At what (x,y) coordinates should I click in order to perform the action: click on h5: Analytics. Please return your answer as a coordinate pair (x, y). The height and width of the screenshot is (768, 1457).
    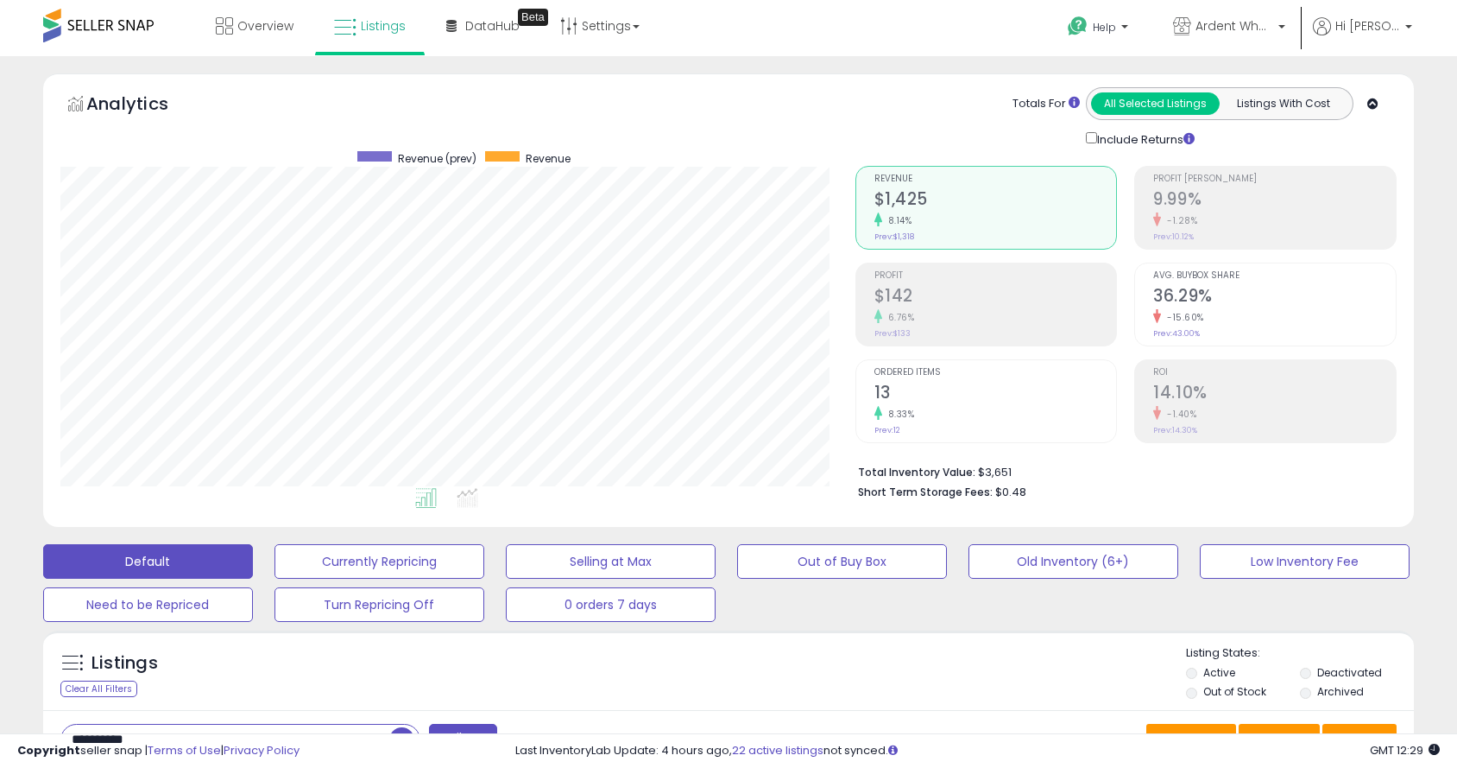
    Looking at the image, I should click on (144, 105).